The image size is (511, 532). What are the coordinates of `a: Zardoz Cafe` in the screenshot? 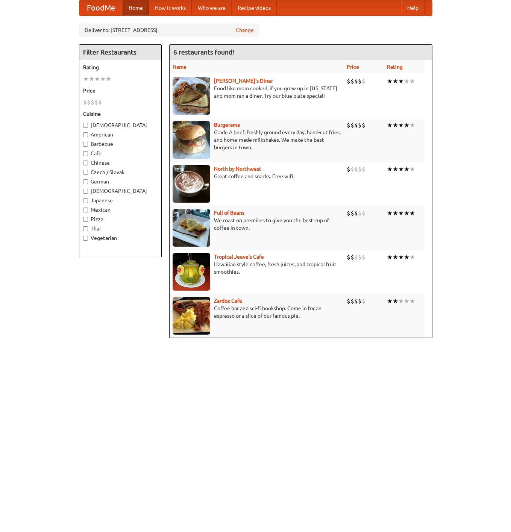 It's located at (228, 301).